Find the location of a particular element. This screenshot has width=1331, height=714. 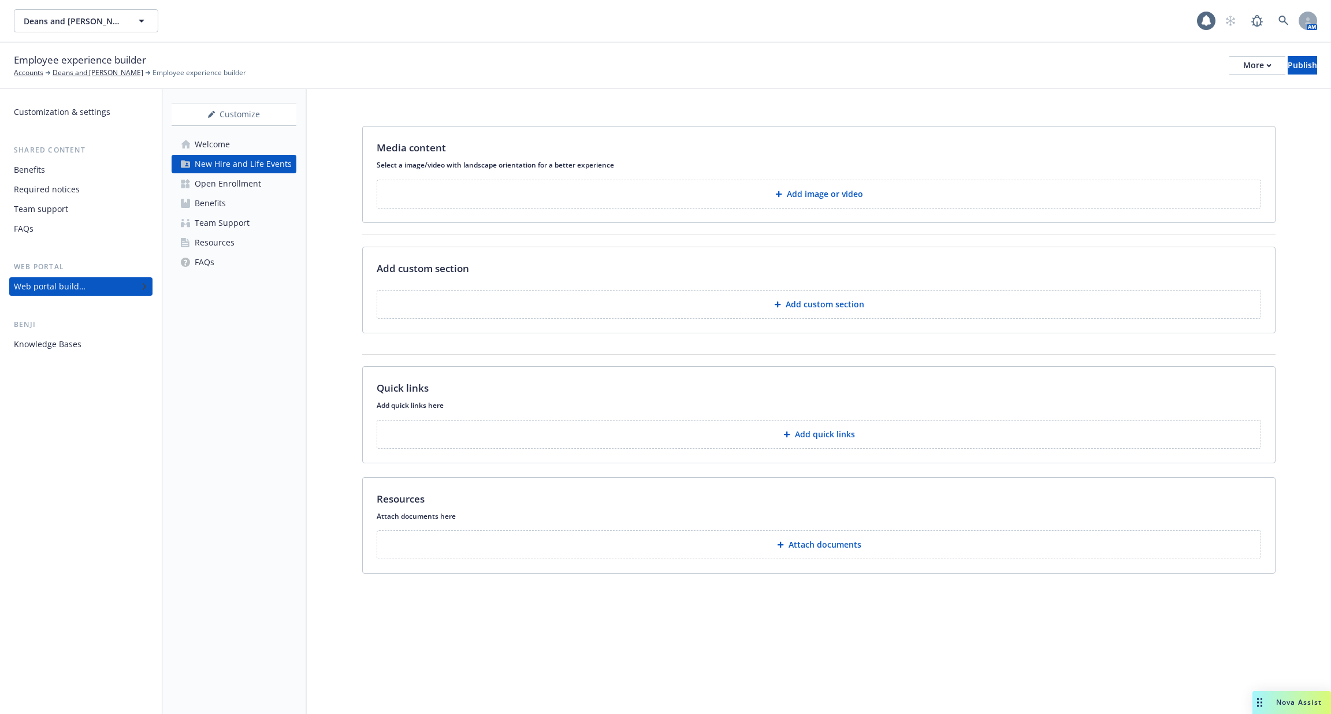

a: Resources is located at coordinates (234, 243).